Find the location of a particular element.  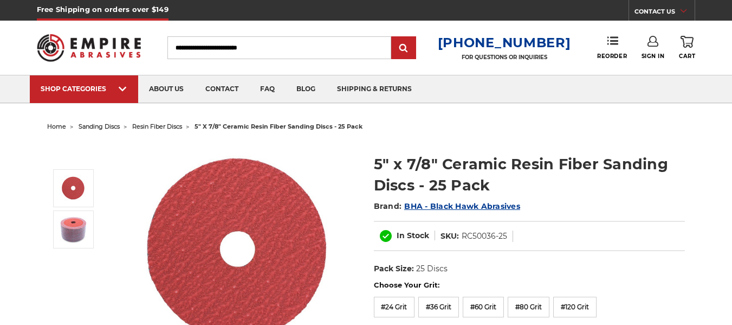

dt: SKU: is located at coordinates (450, 236).